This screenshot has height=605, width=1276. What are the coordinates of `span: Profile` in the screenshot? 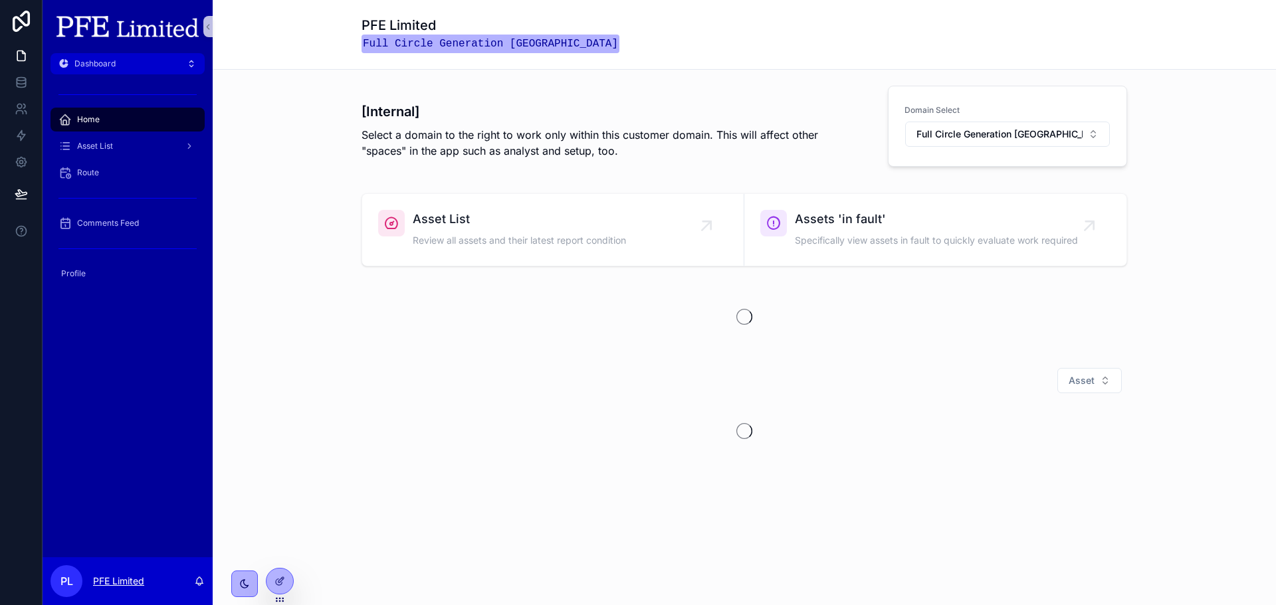 It's located at (73, 274).